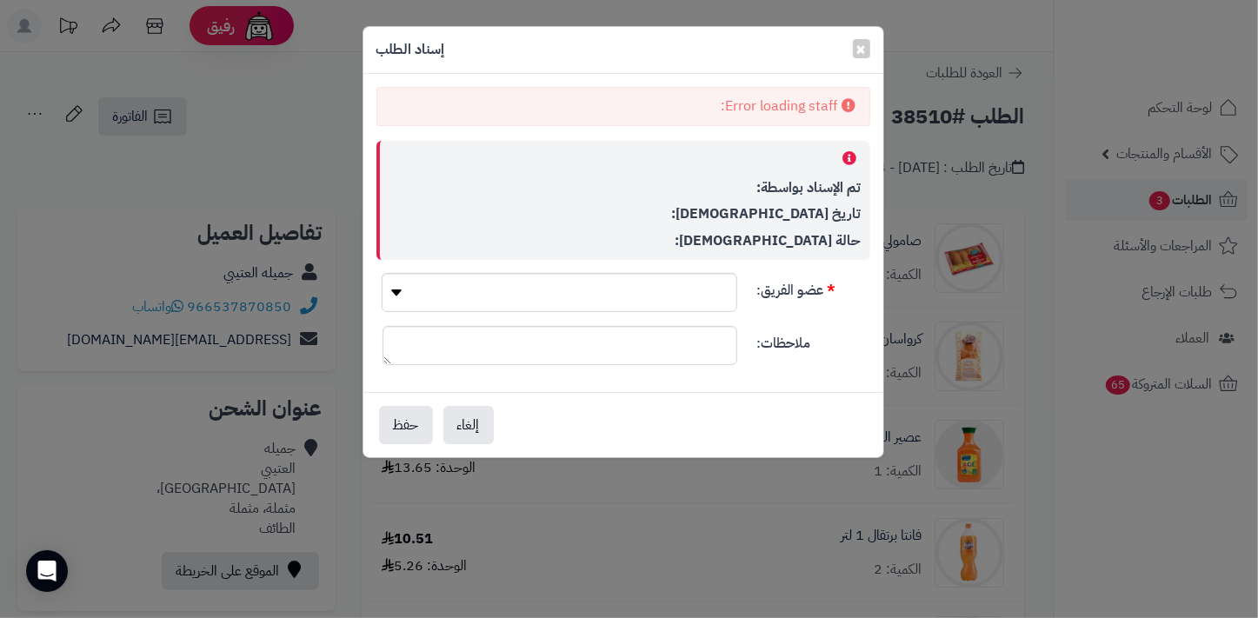  What do you see at coordinates (623, 106) in the screenshot?
I see `div: Error loading staff:` at bounding box center [623, 106].